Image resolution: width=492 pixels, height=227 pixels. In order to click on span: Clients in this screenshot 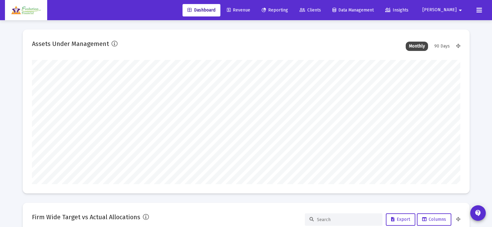, I will do `click(310, 10)`.